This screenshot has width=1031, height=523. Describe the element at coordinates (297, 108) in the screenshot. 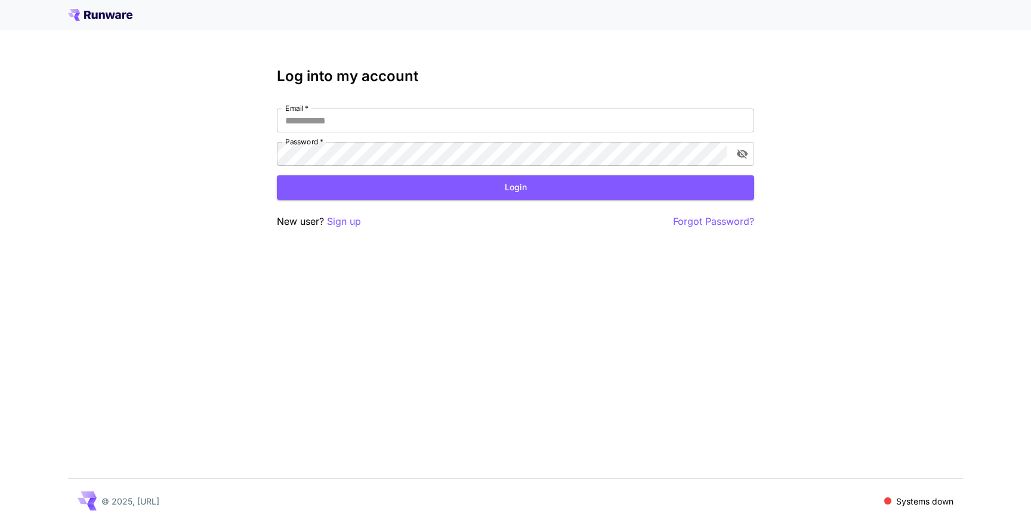

I see `label: Email` at that location.